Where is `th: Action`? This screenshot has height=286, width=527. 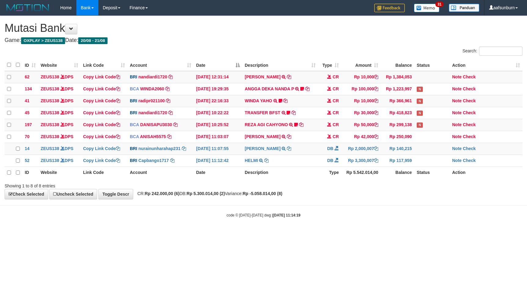
th: Action is located at coordinates (487, 172).